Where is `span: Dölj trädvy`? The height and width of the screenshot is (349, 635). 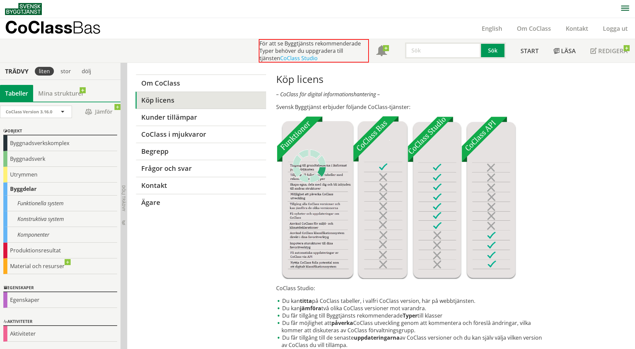 span: Dölj trädvy is located at coordinates (123, 198).